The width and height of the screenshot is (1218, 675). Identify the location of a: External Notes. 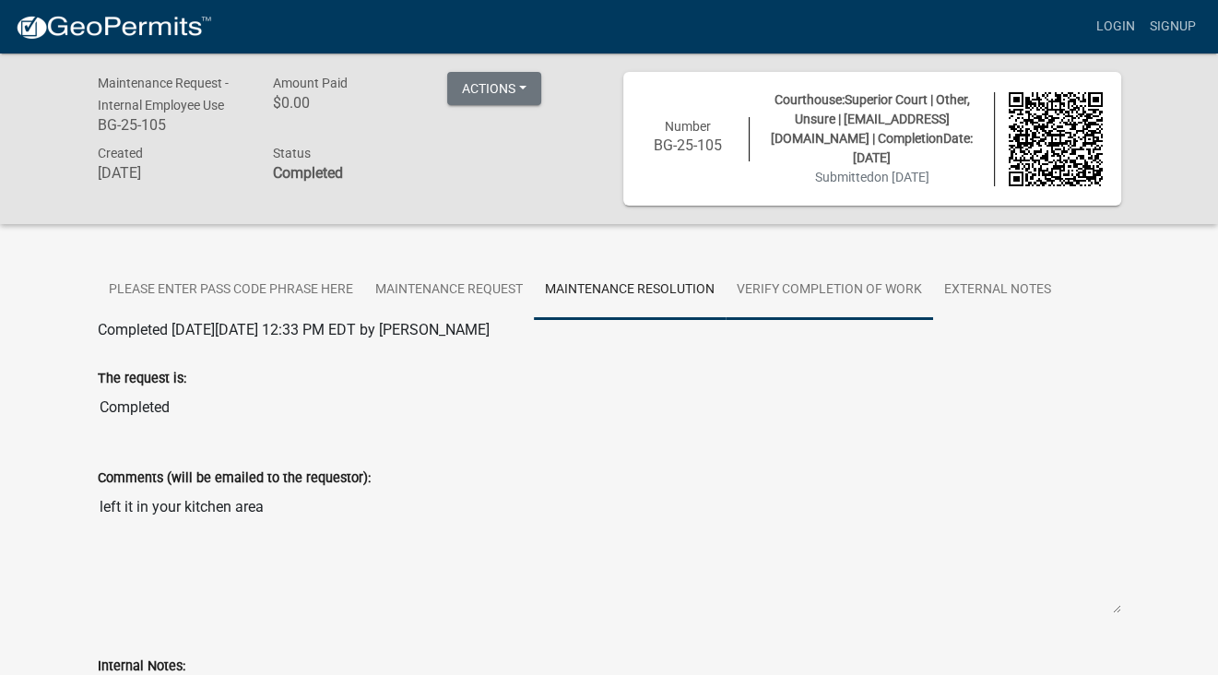
(998, 290).